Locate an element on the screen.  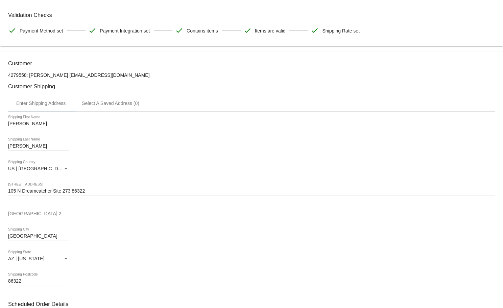
input: Shipping Street 2 is located at coordinates (252, 214).